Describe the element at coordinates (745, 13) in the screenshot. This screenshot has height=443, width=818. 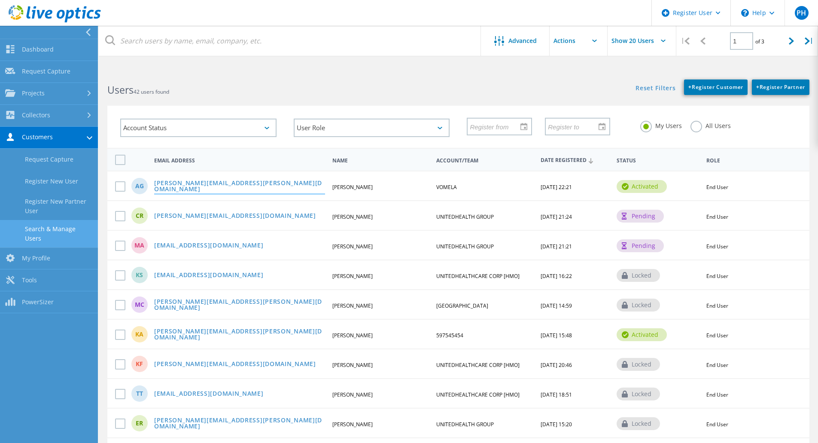
I see `svg: \n` at that location.